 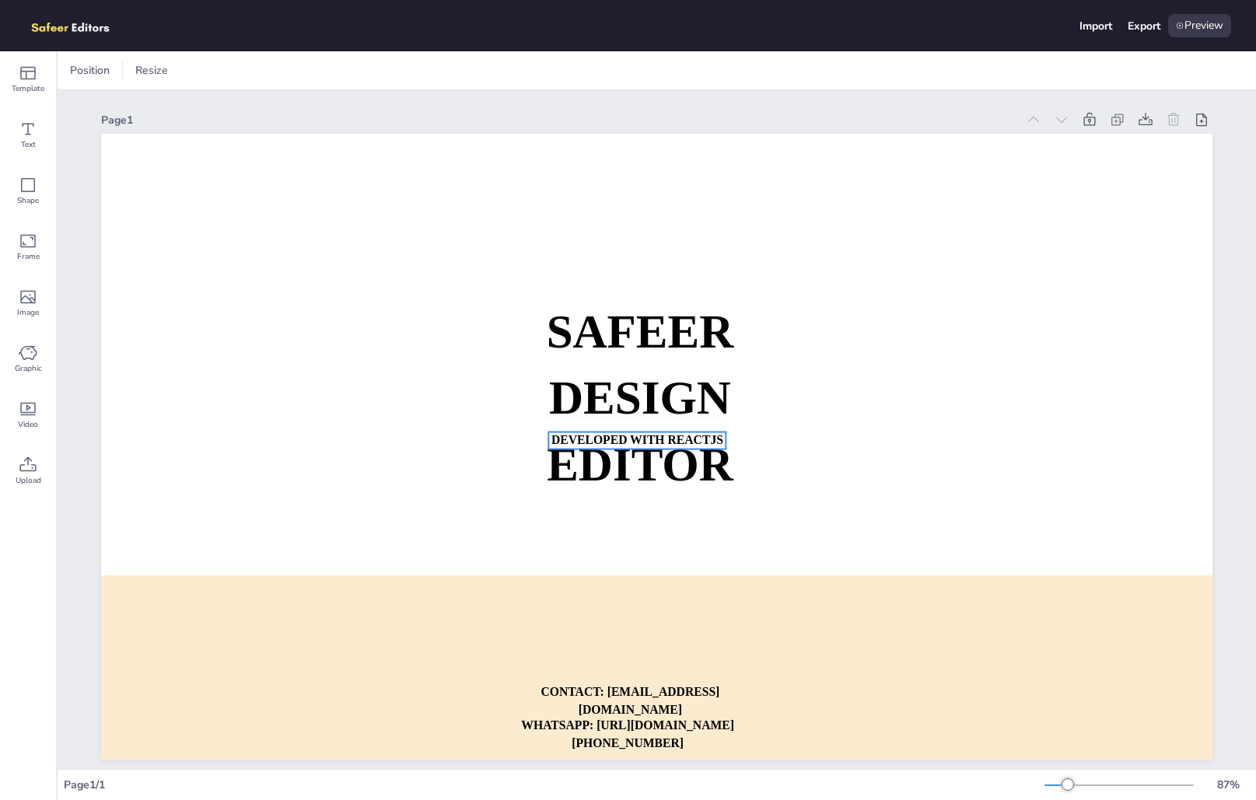 What do you see at coordinates (28, 425) in the screenshot?
I see `span: Video` at bounding box center [28, 425].